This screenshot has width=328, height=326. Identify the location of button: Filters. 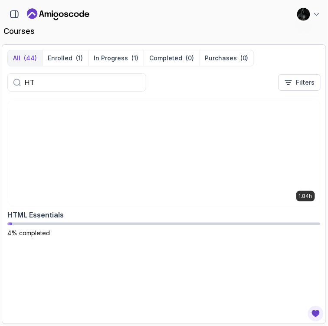
(300, 82).